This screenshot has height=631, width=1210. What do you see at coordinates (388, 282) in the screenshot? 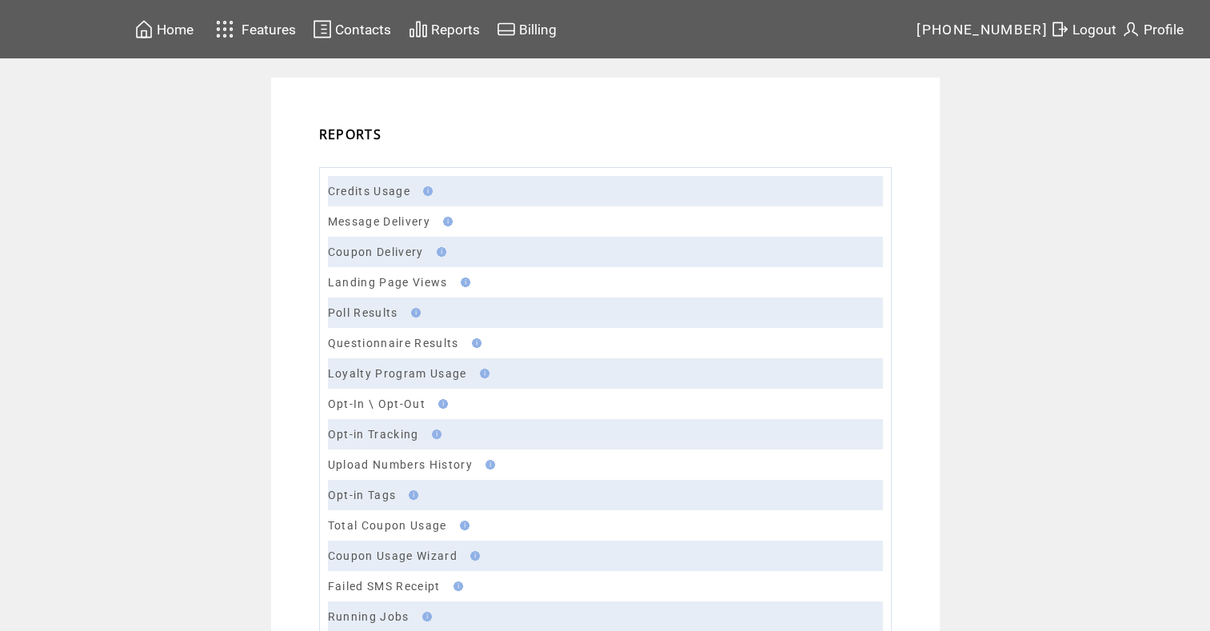
I see `a: Landing Page Views` at bounding box center [388, 282].